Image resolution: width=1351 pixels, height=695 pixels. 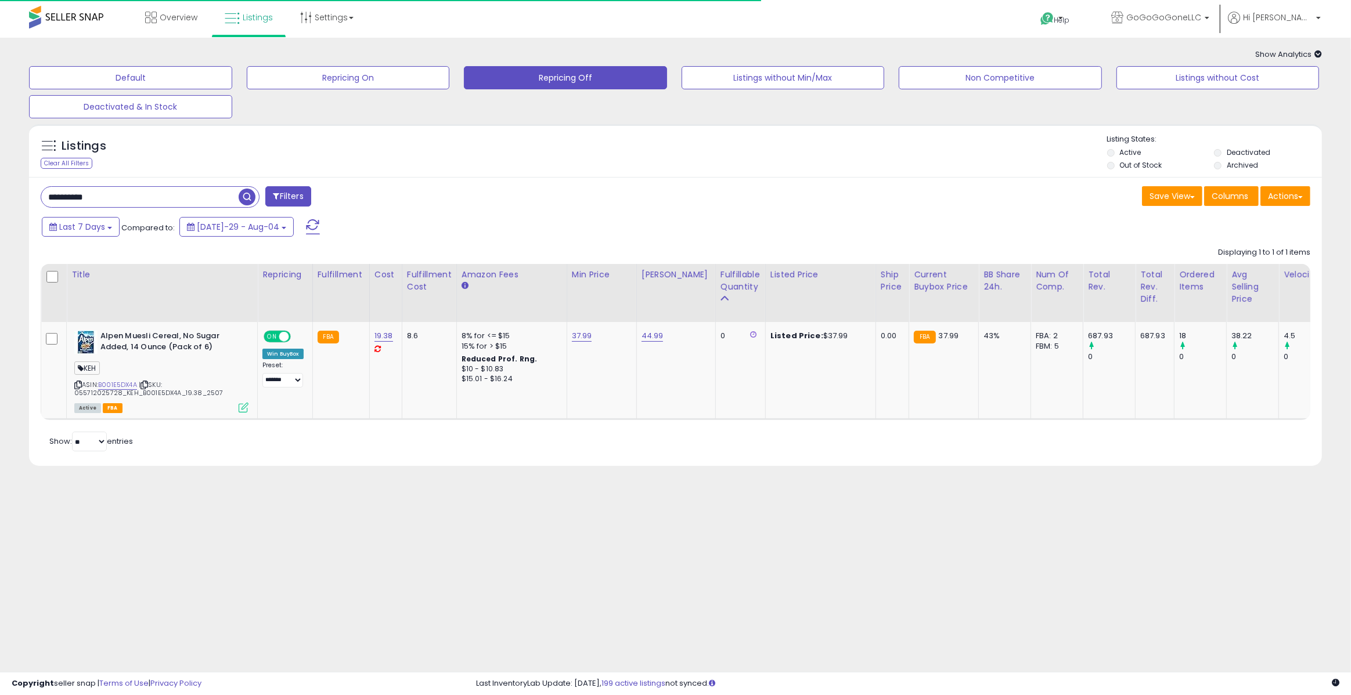 I want to click on div: Ship Price, so click(x=892, y=281).